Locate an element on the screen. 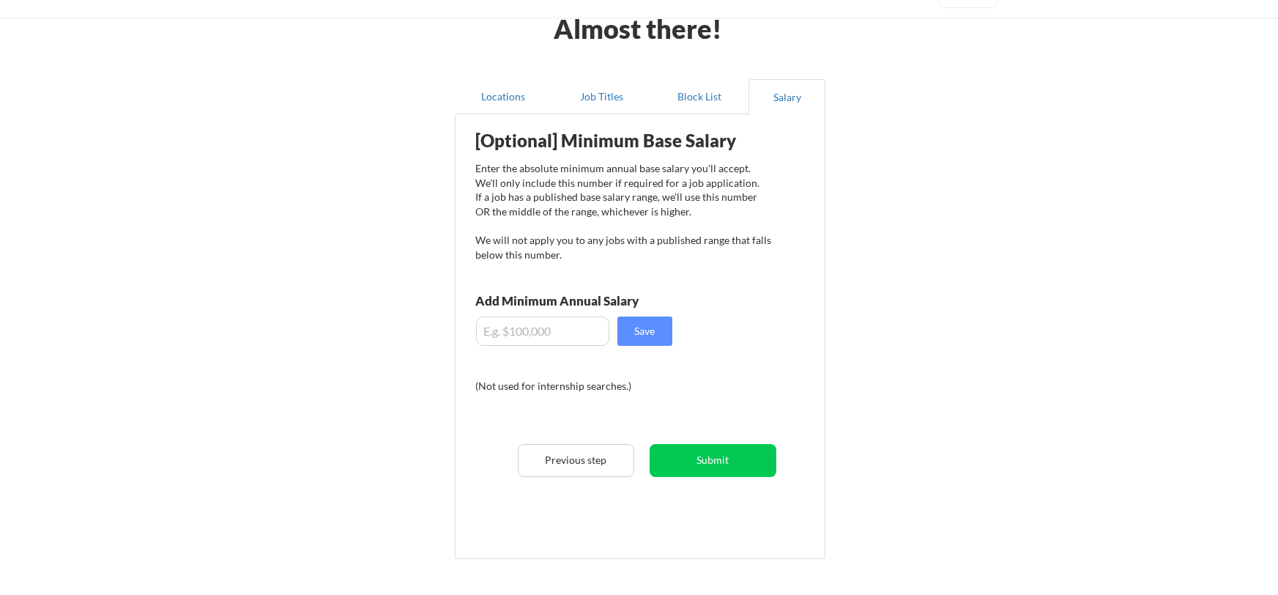 The image size is (1278, 595). button: Salary is located at coordinates (787, 97).